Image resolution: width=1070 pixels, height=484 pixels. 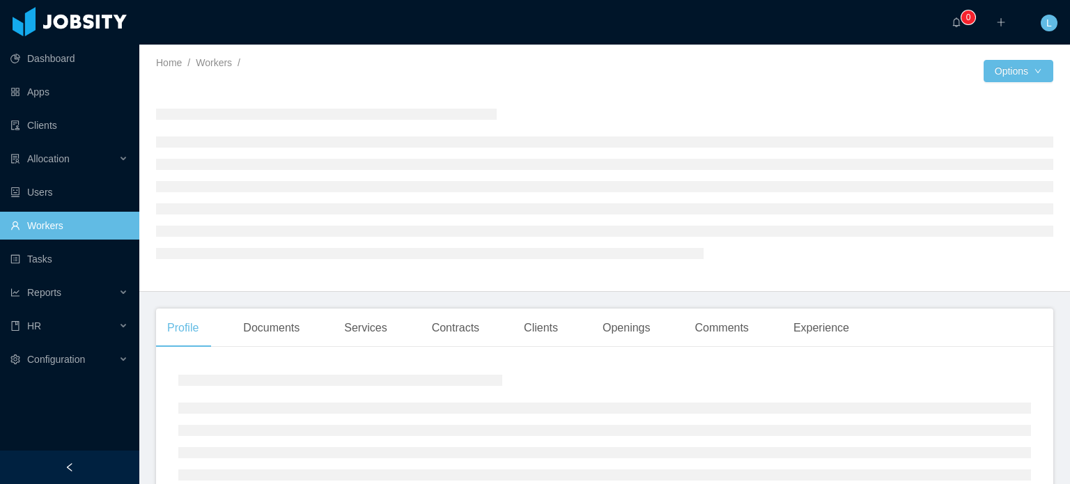 I want to click on a: icon: auditClients, so click(x=69, y=125).